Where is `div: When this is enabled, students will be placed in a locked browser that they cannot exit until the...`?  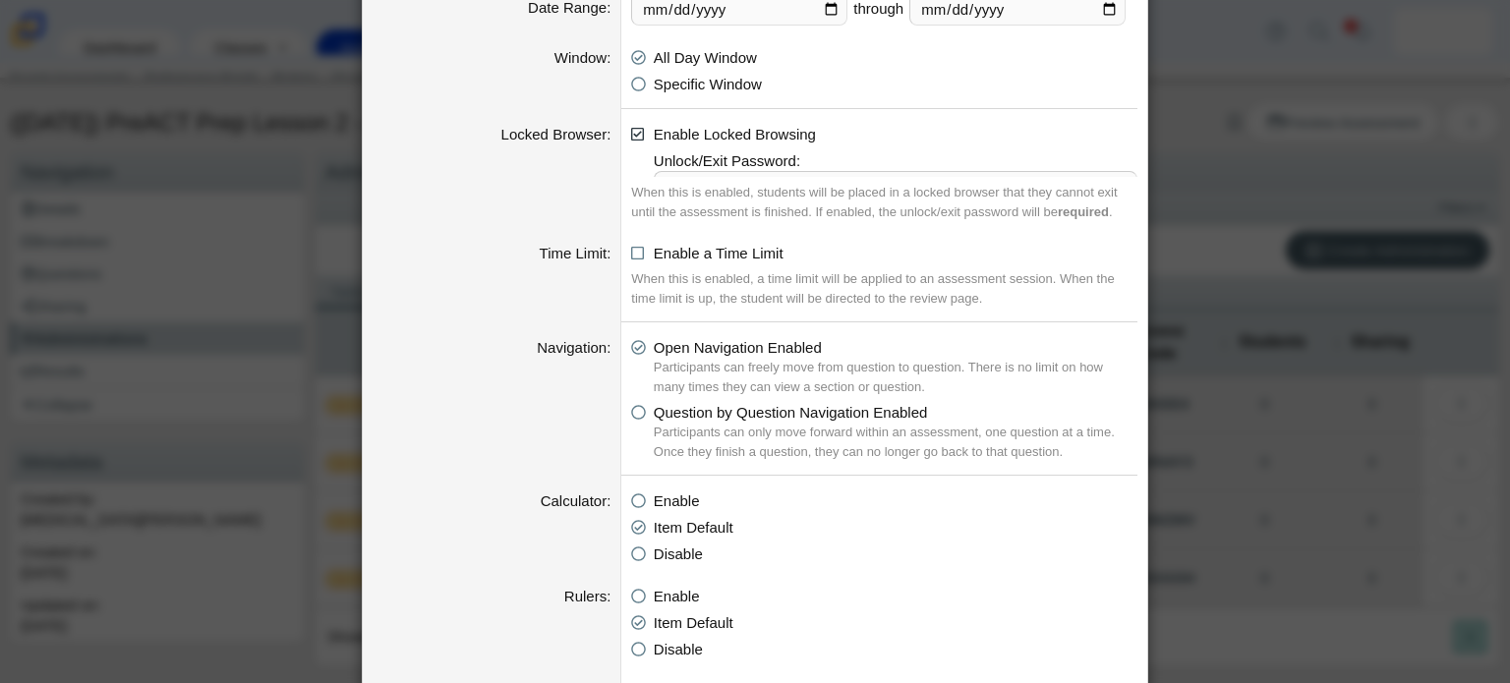 div: When this is enabled, students will be placed in a locked browser that they cannot exit until the... is located at coordinates (884, 202).